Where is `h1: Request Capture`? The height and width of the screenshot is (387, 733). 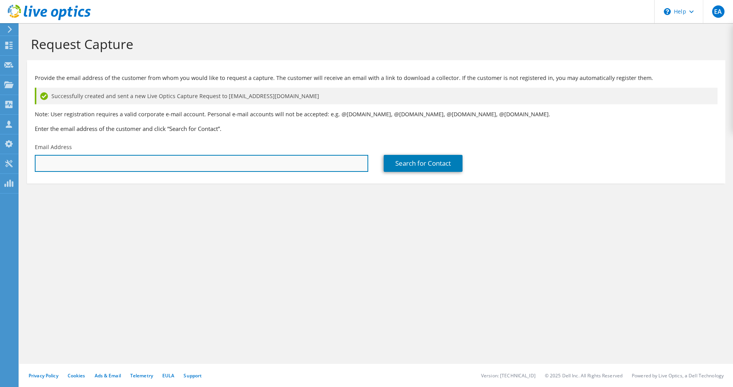
h1: Request Capture is located at coordinates (374, 44).